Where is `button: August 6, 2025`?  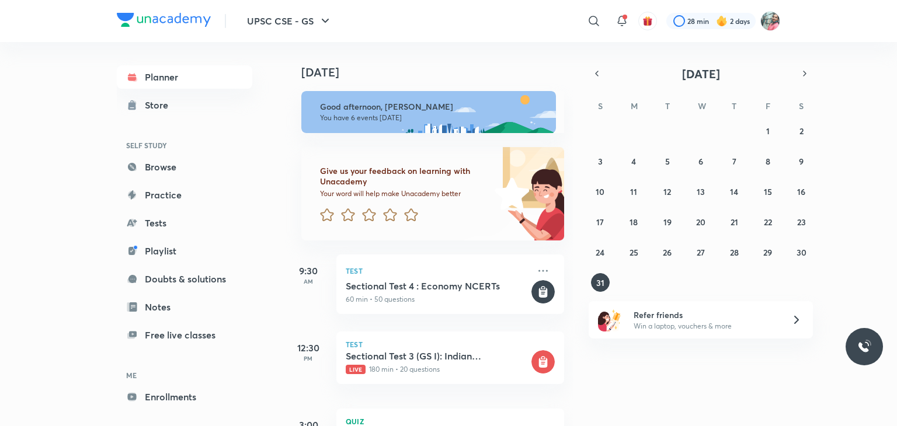
button: August 6, 2025 is located at coordinates (701, 161).